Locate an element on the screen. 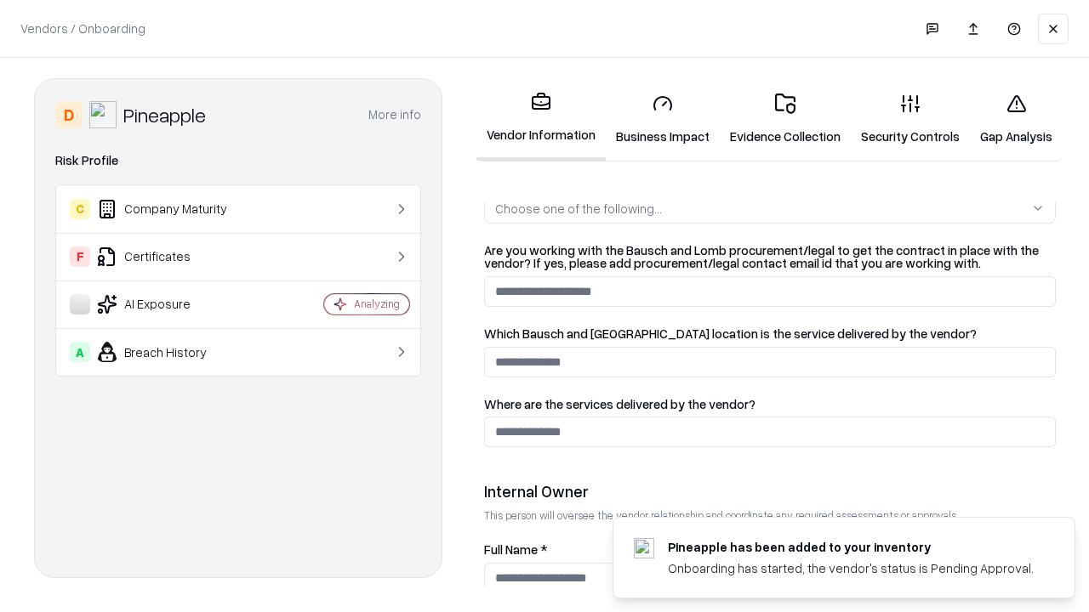 Image resolution: width=1089 pixels, height=612 pixels. div: F is located at coordinates (80, 257).